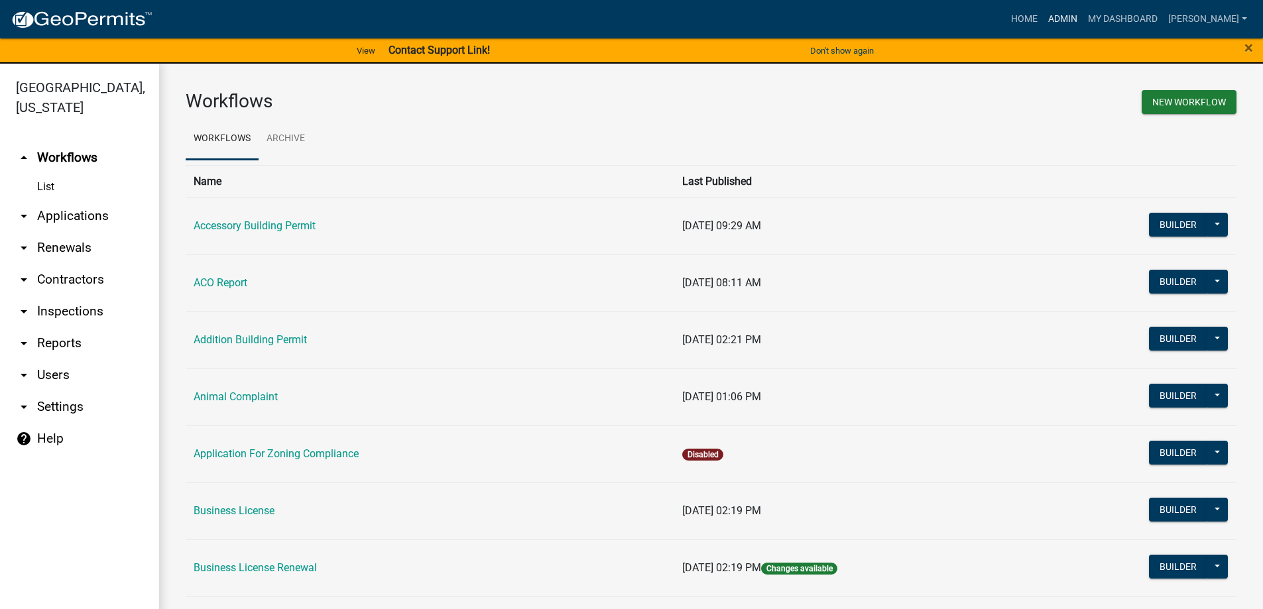 Image resolution: width=1263 pixels, height=609 pixels. Describe the element at coordinates (1024, 19) in the screenshot. I see `a: Home` at that location.